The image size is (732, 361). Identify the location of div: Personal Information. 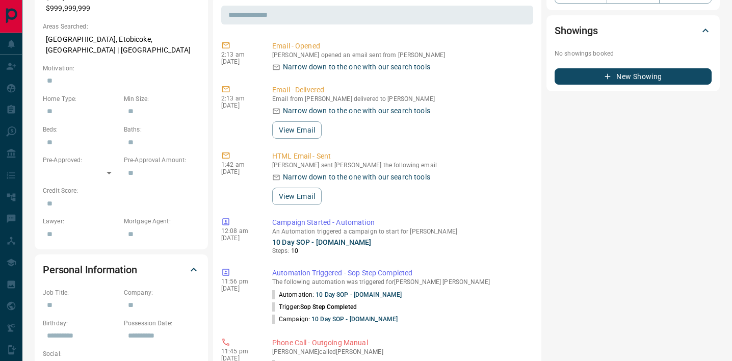
(121, 270).